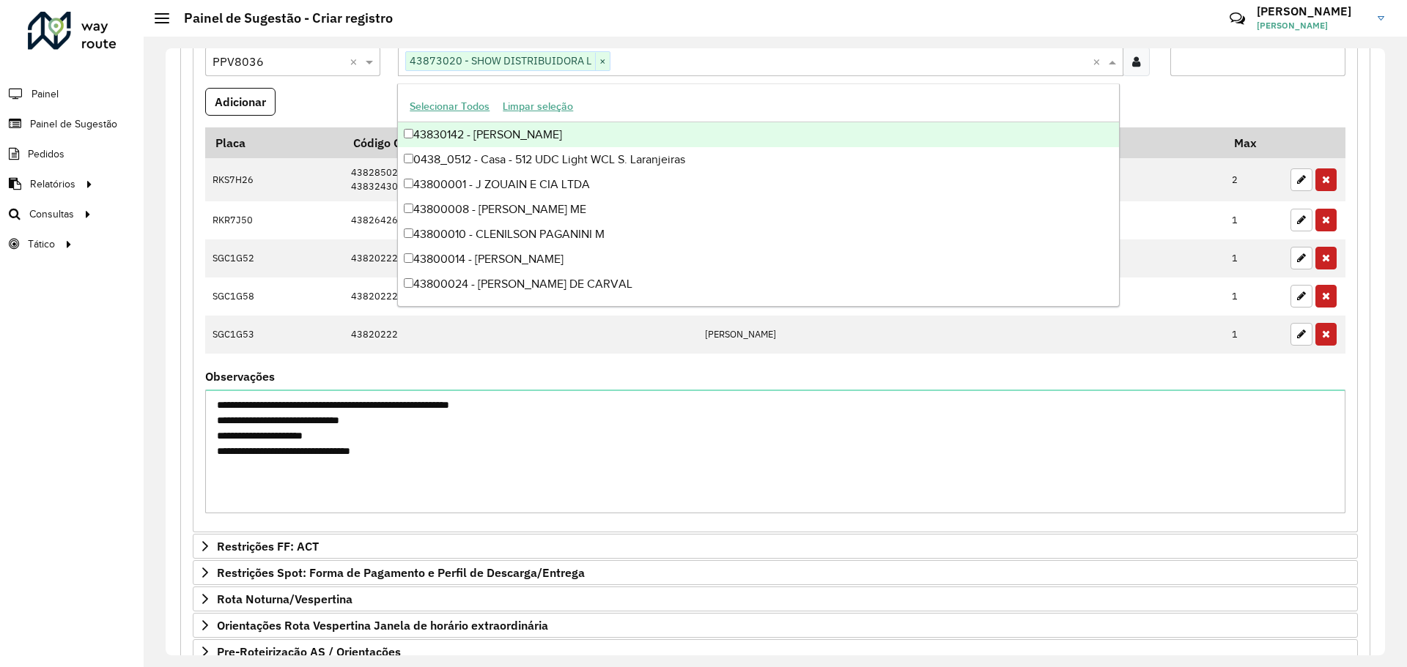 The image size is (1407, 667). I want to click on span: Relatórios, so click(53, 184).